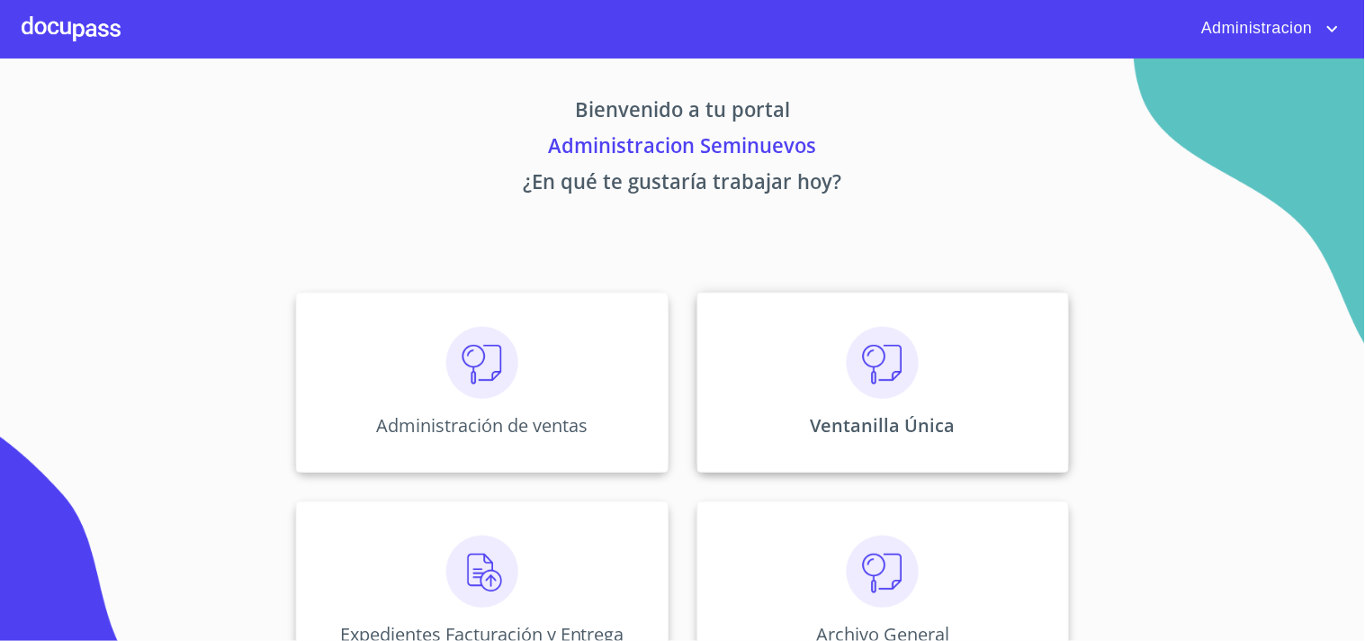 This screenshot has height=641, width=1365. What do you see at coordinates (683, 184) in the screenshot?
I see `p: ¿En qué te gustaría trabajar hoy?` at bounding box center [683, 184].